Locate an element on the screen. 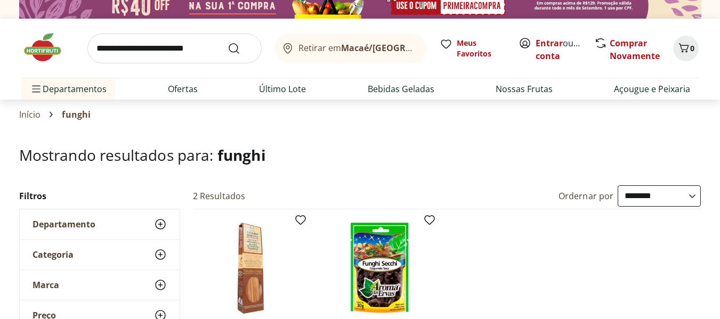 This screenshot has width=720, height=319. button: Submit Search is located at coordinates (241, 49).